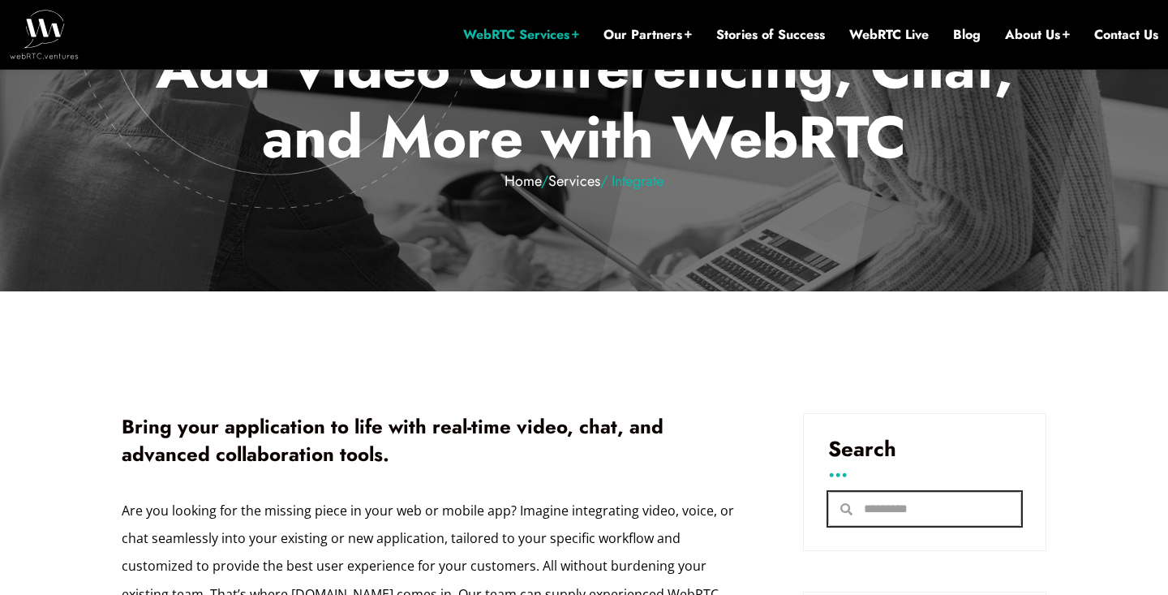 This screenshot has height=595, width=1168. What do you see at coordinates (1126, 35) in the screenshot?
I see `a: Contact Us` at bounding box center [1126, 35].